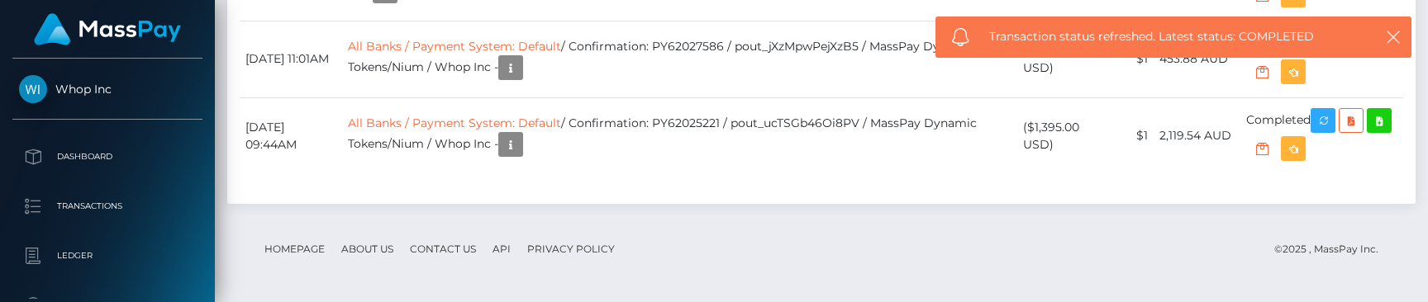 The width and height of the screenshot is (1428, 302). I want to click on td: 2,119.54 AUD, so click(1197, 136).